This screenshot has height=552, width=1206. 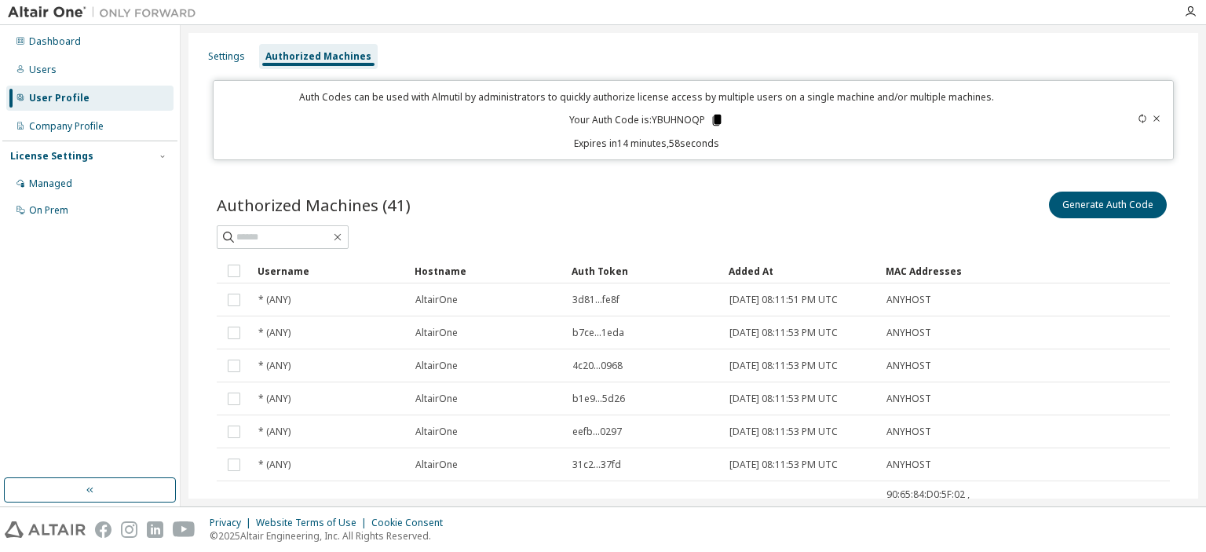 I want to click on div: License Settings, so click(x=52, y=156).